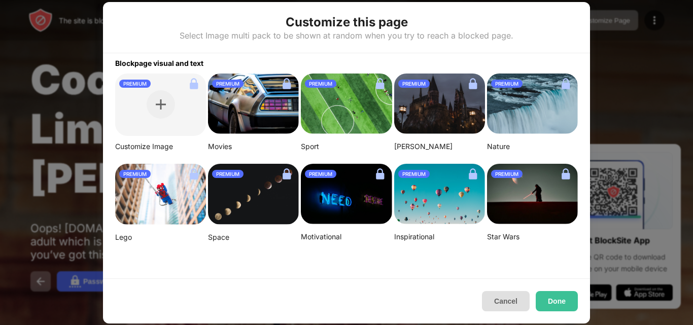 This screenshot has height=325, width=693. Describe the element at coordinates (346, 147) in the screenshot. I see `div: Sport` at that location.